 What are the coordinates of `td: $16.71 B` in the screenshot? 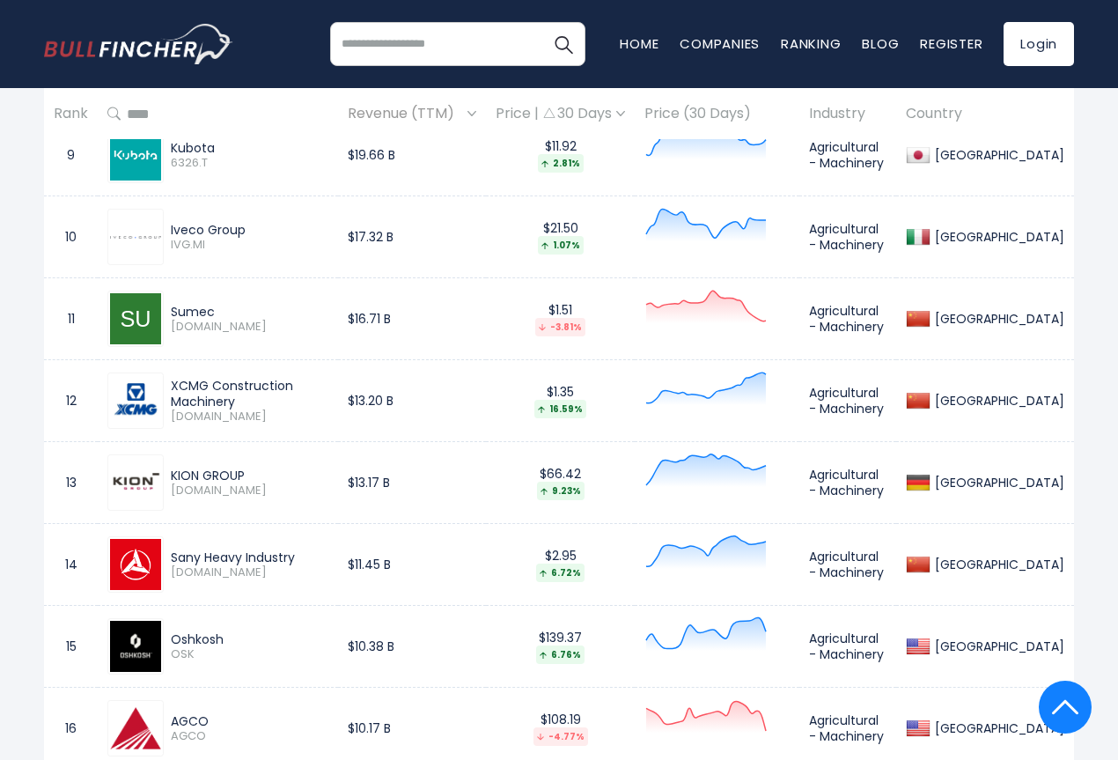 It's located at (412, 319).